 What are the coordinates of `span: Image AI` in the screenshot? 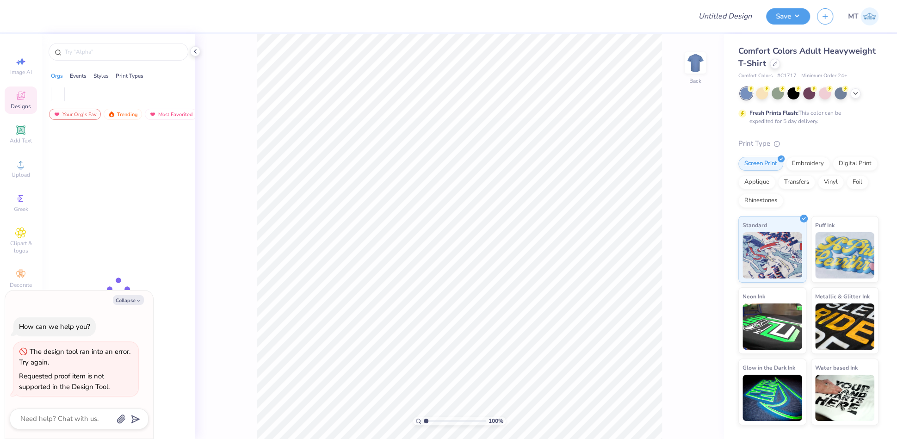 It's located at (21, 72).